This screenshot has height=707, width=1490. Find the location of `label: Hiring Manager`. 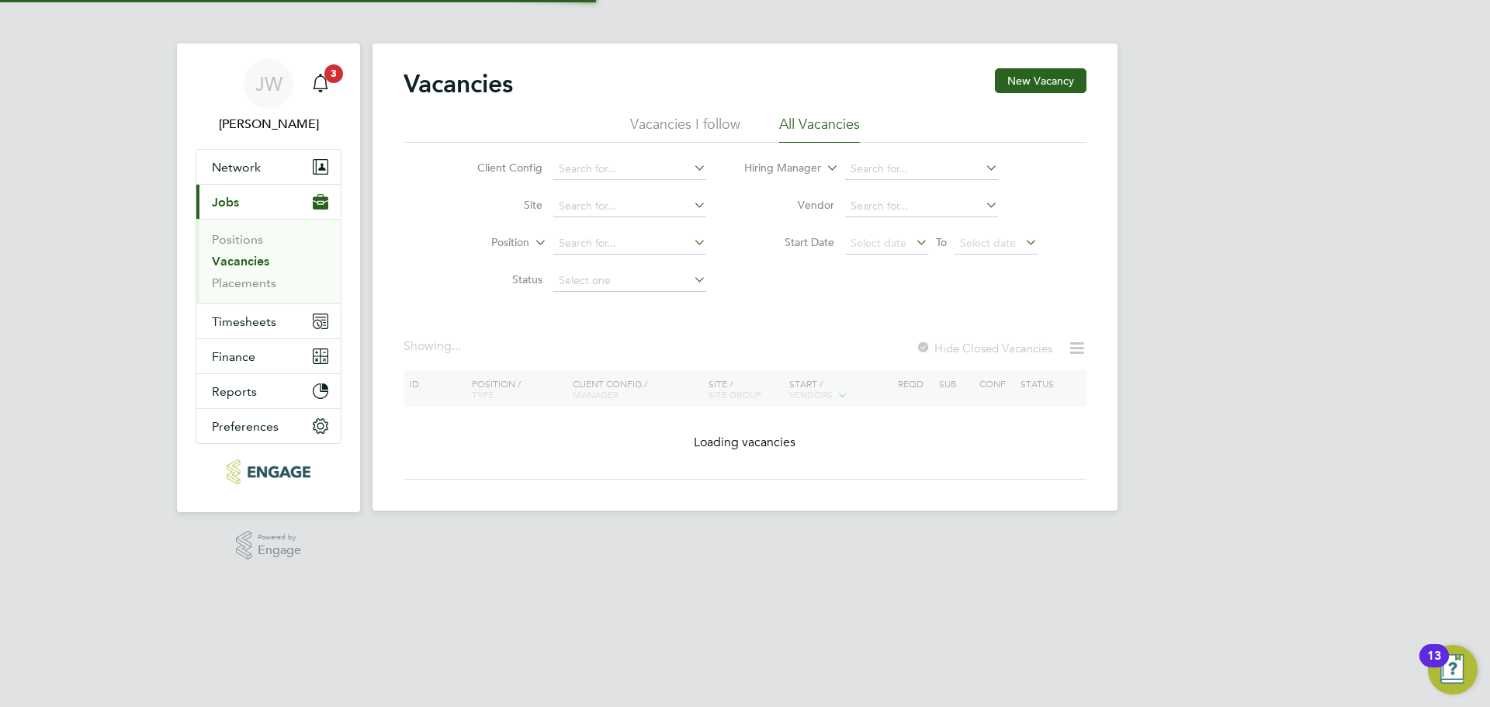

label: Hiring Manager is located at coordinates (776, 168).